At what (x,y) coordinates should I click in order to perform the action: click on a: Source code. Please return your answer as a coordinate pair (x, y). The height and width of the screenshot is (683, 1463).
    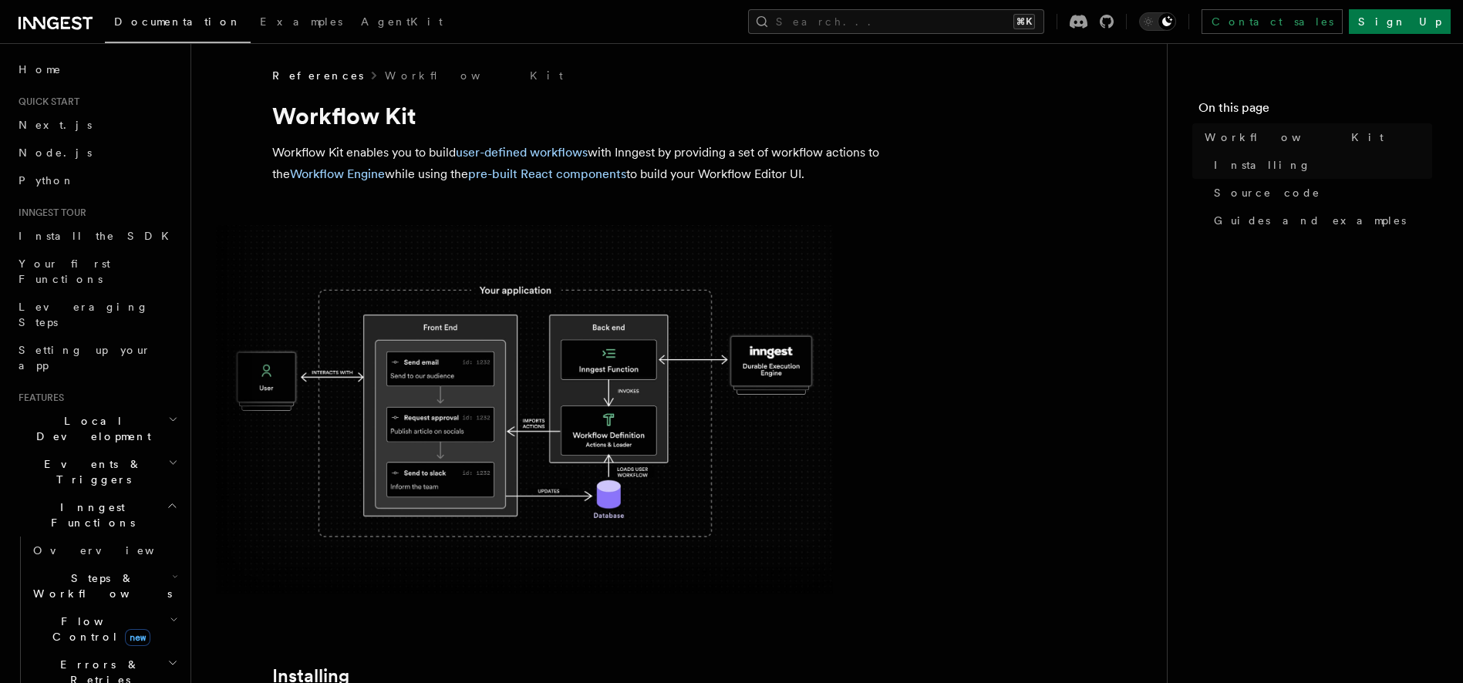
    Looking at the image, I should click on (1319, 193).